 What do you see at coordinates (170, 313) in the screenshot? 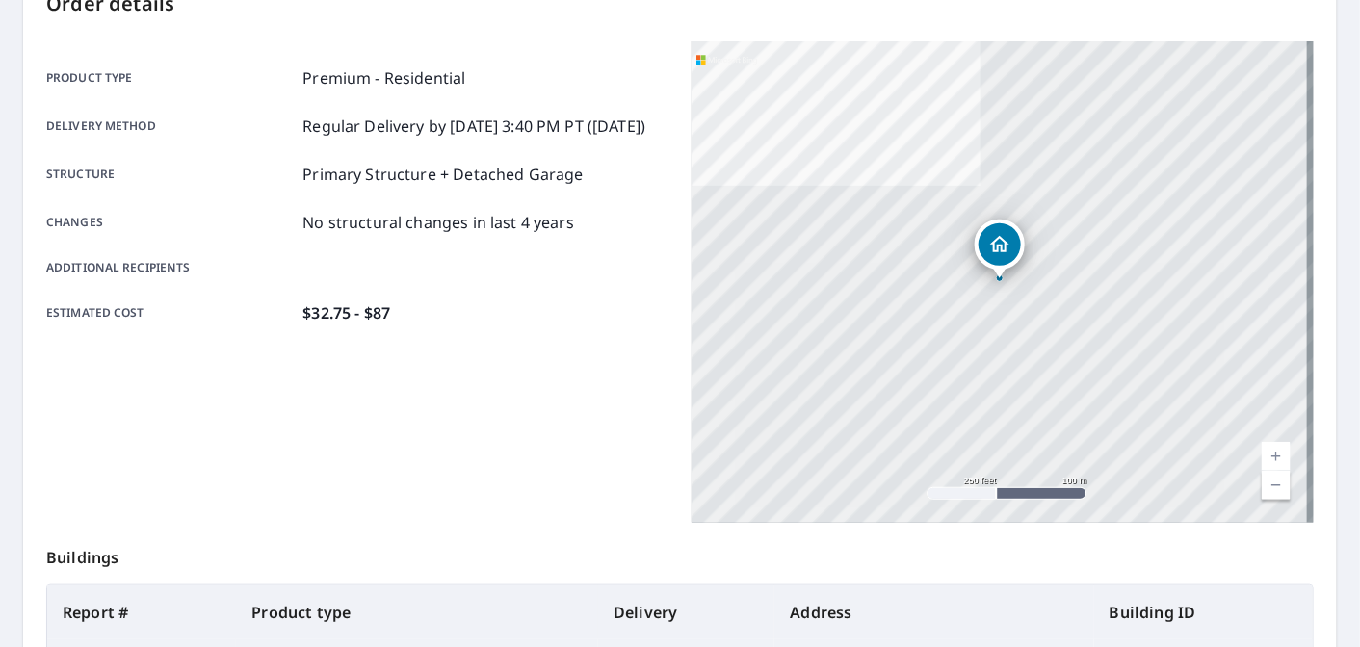
I see `p: Estimated cost` at bounding box center [170, 313].